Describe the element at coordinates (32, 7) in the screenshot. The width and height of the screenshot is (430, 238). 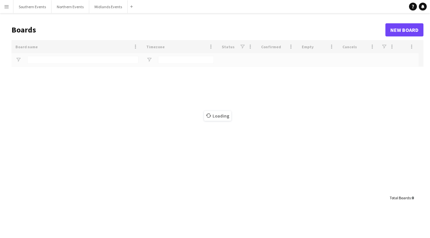
I see `button: Southern Events` at that location.